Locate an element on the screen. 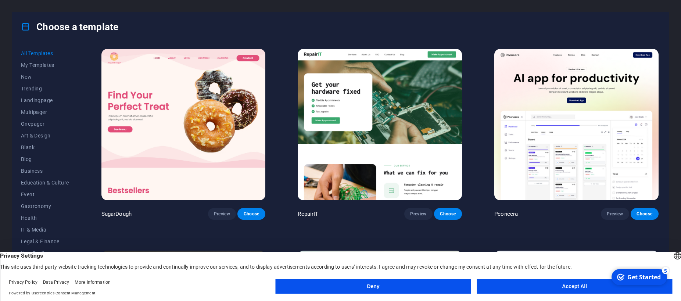 The width and height of the screenshot is (681, 301). span: IT & Media is located at coordinates (45, 230).